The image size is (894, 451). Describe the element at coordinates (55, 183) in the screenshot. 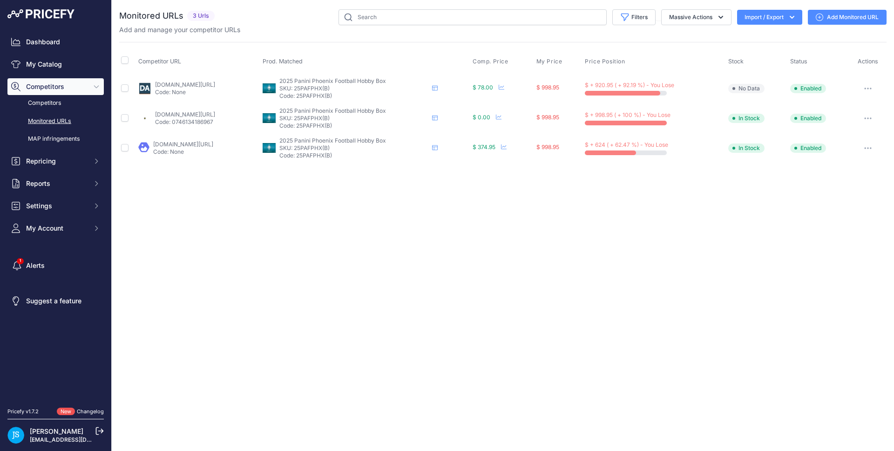

I see `button: Reports` at that location.